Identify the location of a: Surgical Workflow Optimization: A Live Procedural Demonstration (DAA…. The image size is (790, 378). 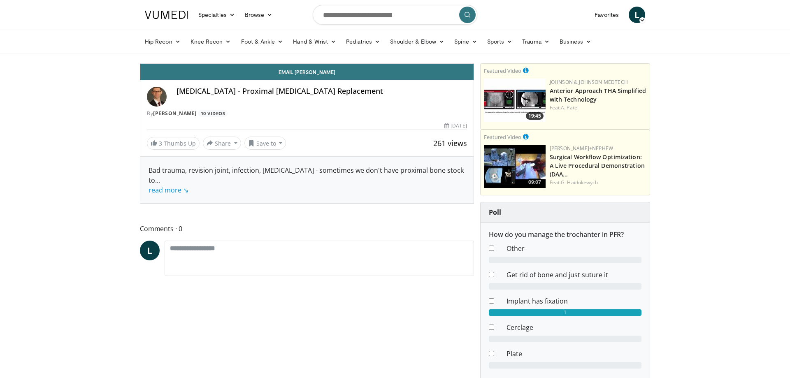
(597, 165).